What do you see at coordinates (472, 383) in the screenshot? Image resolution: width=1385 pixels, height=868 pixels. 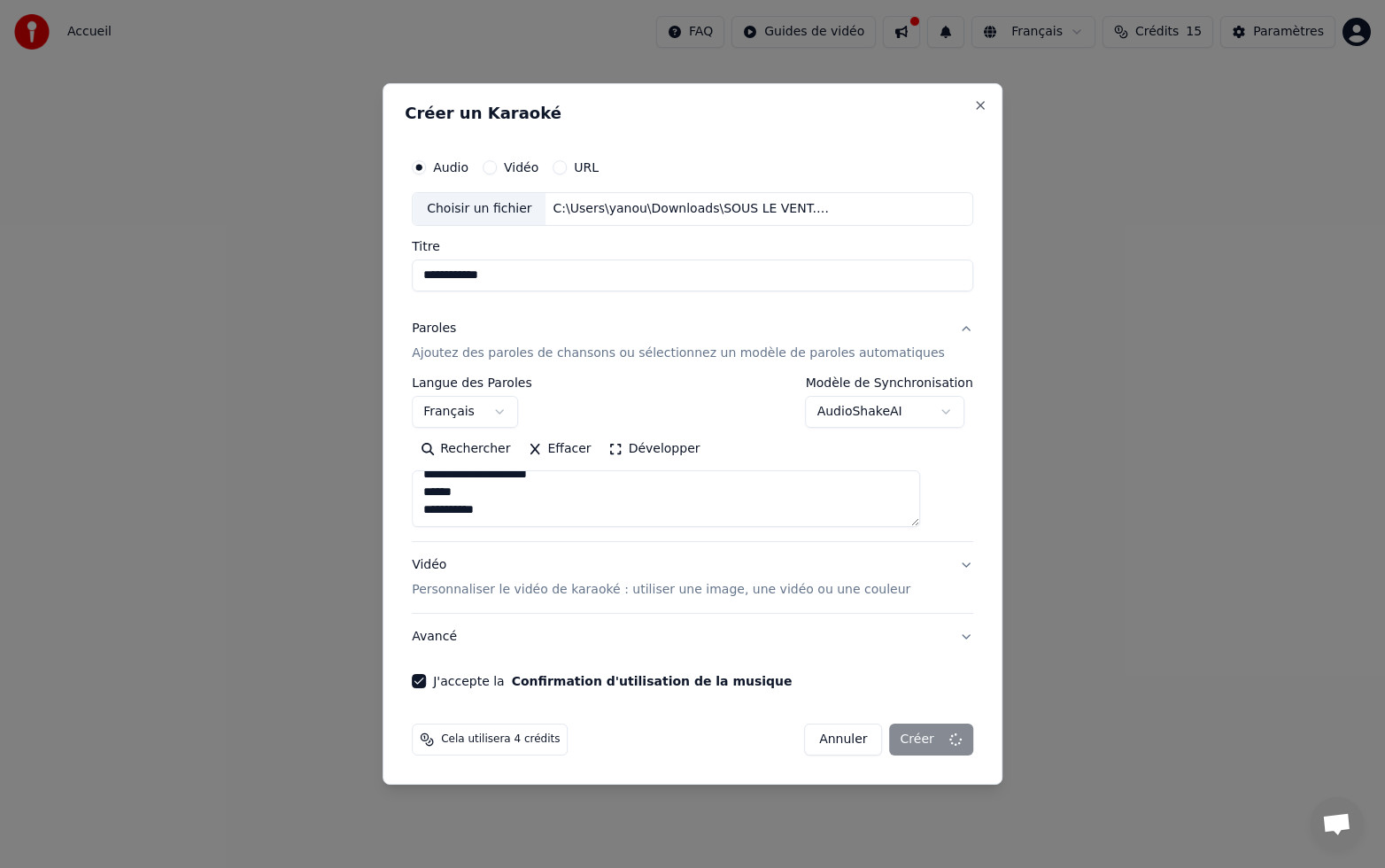 I see `label: Langue des Paroles` at bounding box center [472, 383].